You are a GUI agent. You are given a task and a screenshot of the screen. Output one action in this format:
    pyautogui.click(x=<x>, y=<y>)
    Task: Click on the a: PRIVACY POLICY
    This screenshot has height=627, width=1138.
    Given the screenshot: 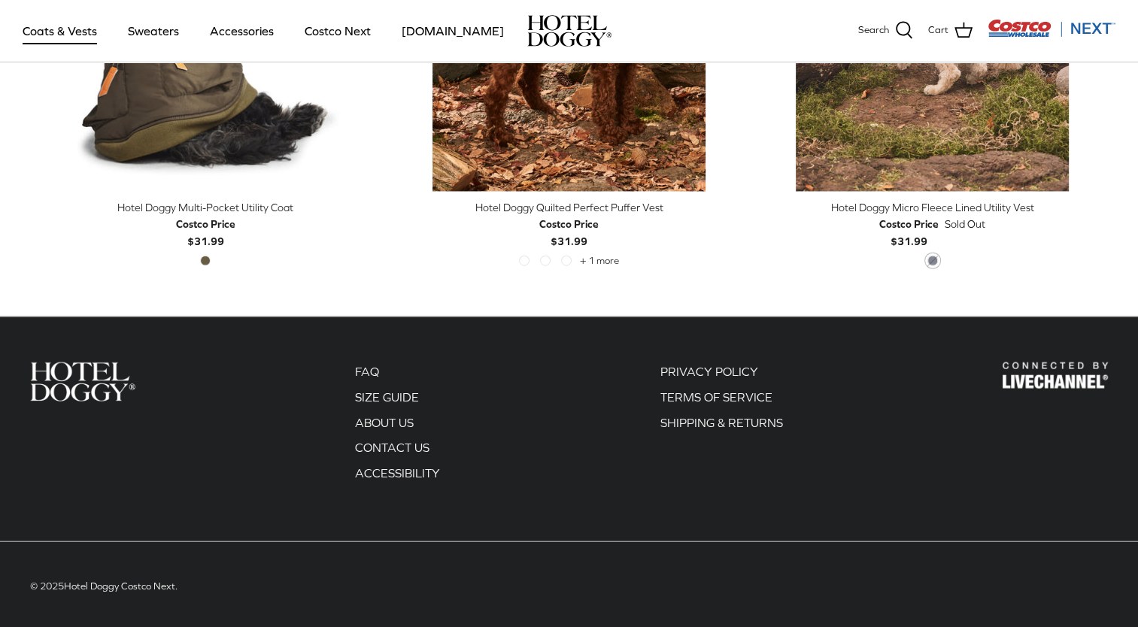 What is the action you would take?
    pyautogui.click(x=709, y=372)
    